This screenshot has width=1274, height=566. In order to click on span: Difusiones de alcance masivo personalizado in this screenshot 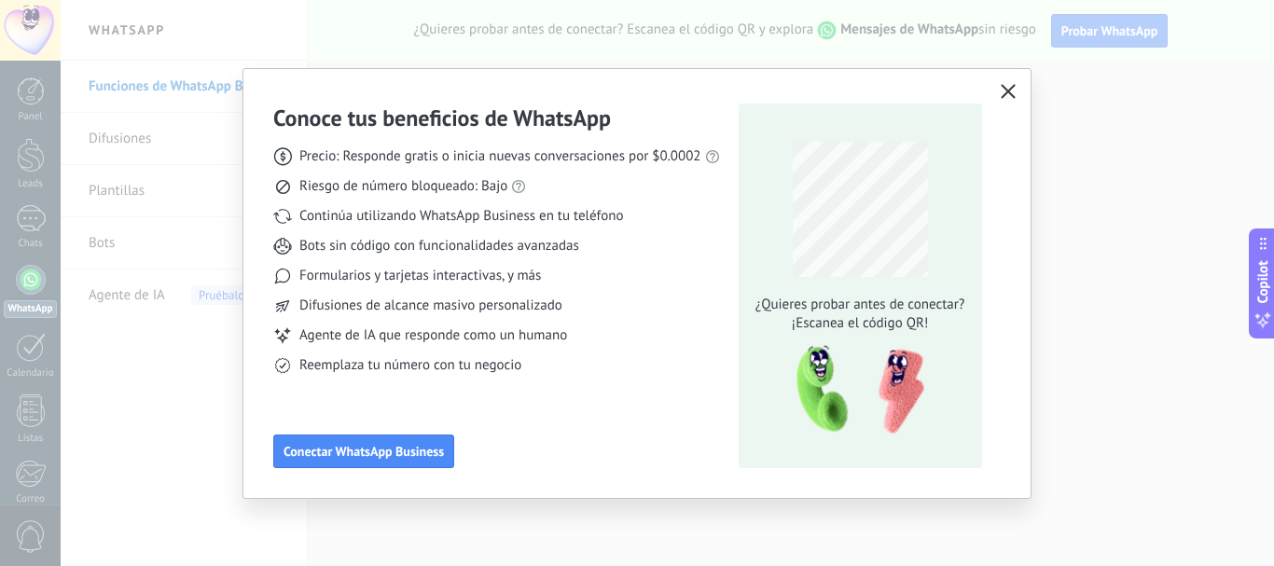, I will do `click(431, 306)`.